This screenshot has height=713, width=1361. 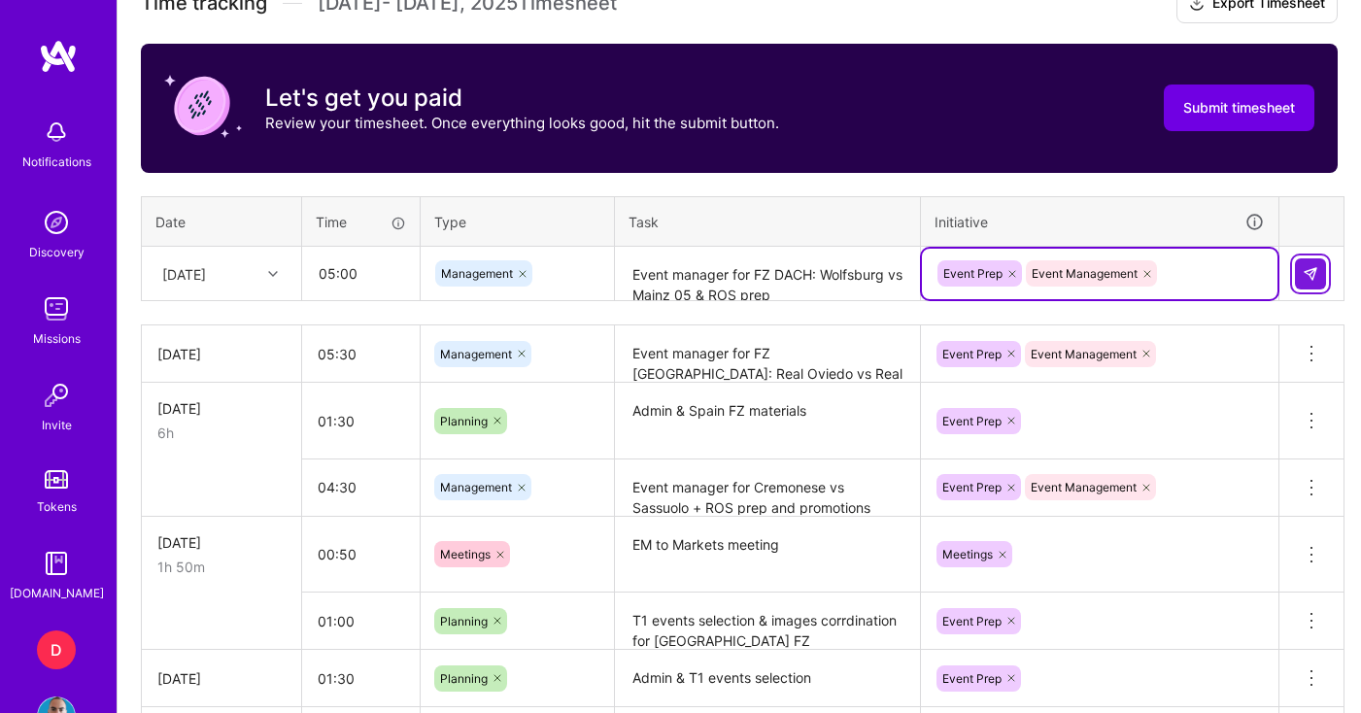 I want to click on th: Type, so click(x=518, y=222).